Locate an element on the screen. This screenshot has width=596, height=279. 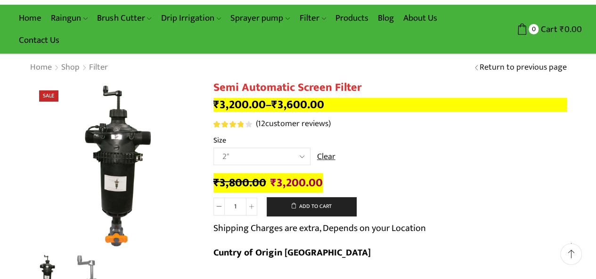
a: (12customer reviews) is located at coordinates (293, 124).